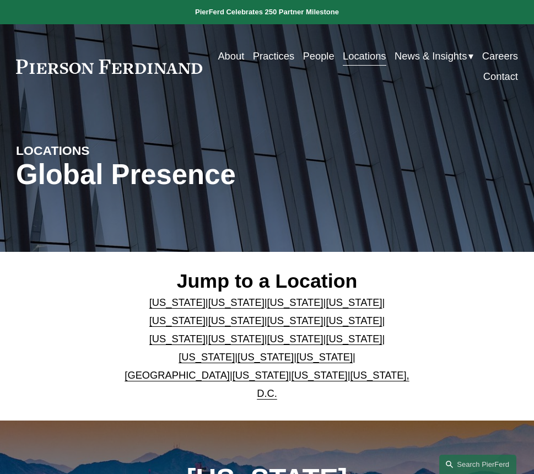 The width and height of the screenshot is (534, 474). Describe the element at coordinates (500, 56) in the screenshot. I see `a: Careers` at that location.